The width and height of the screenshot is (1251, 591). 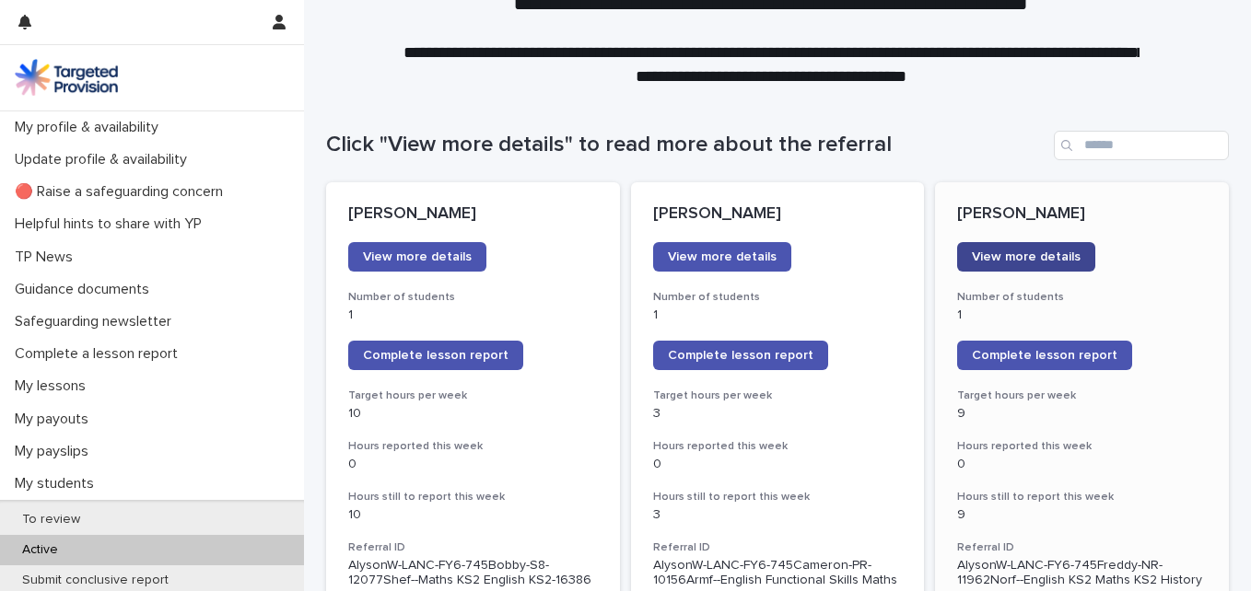 I want to click on p: My payouts, so click(x=55, y=419).